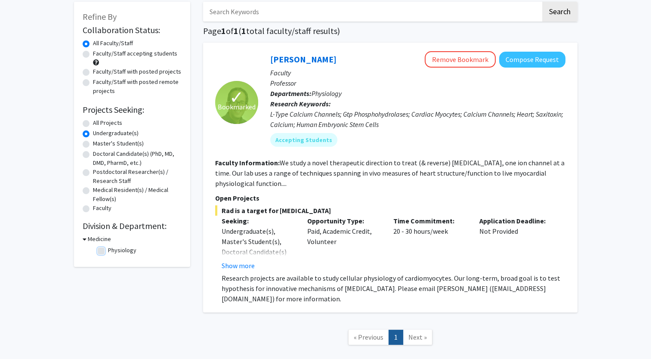  What do you see at coordinates (371, 12) in the screenshot?
I see `input: Search Keywords` at bounding box center [371, 12].